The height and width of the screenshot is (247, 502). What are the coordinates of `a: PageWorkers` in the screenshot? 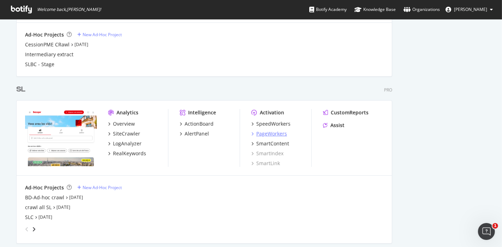 It's located at (269, 134).